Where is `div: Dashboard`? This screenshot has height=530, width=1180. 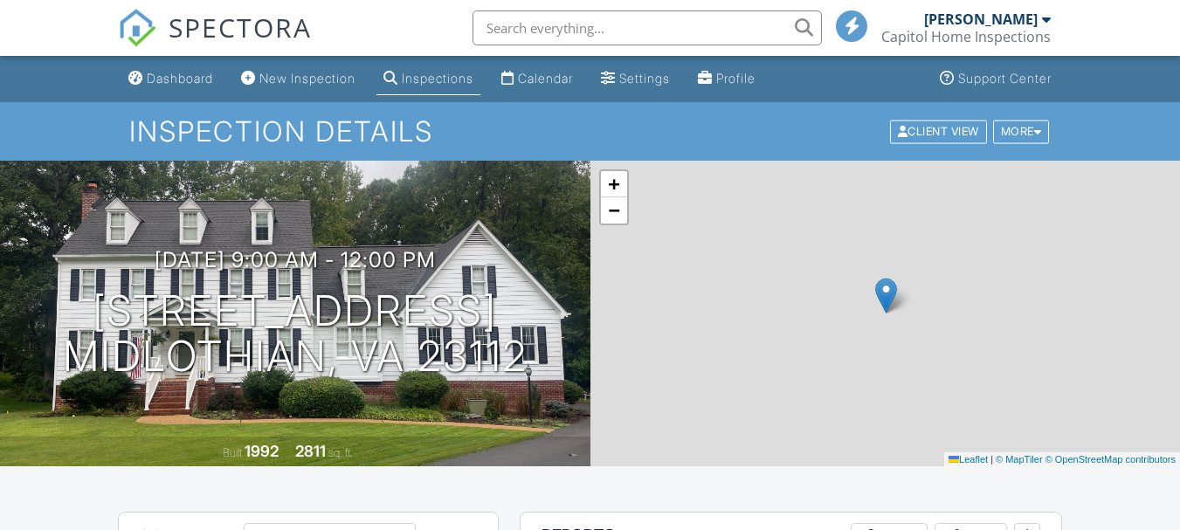
div: Dashboard is located at coordinates (180, 78).